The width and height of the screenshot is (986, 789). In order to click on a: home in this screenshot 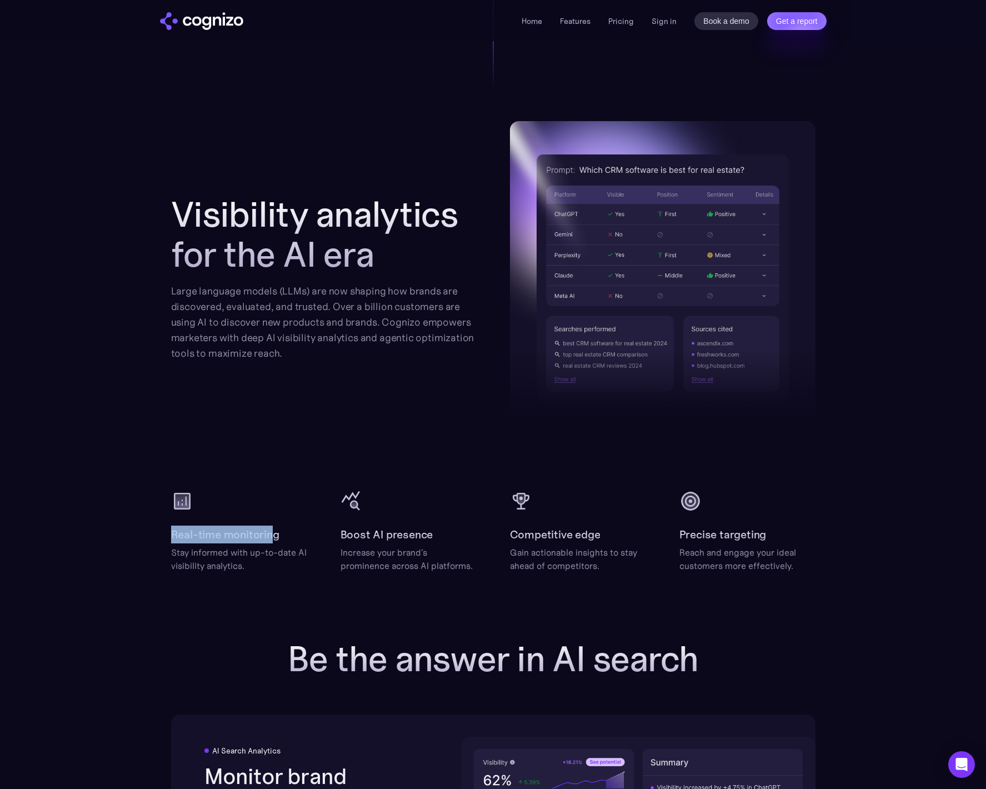, I will do `click(202, 21)`.